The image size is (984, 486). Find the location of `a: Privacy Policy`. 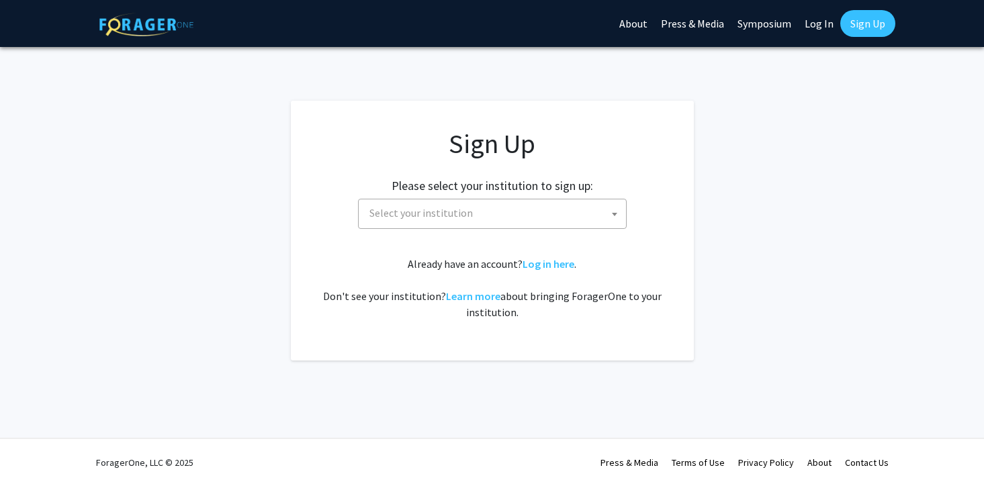

a: Privacy Policy is located at coordinates (766, 463).